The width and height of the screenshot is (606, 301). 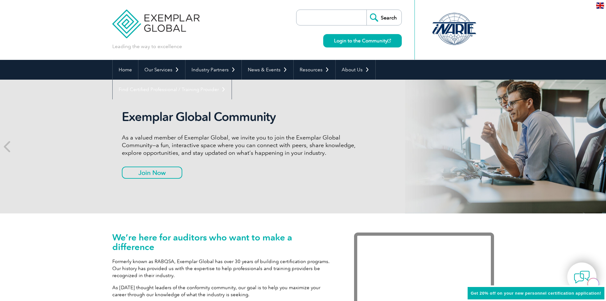 I want to click on p: Leading the way to excellence, so click(x=147, y=46).